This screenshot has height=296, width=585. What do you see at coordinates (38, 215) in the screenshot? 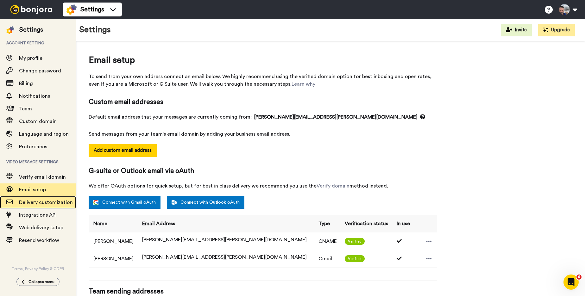
I see `span: Integrations API` at bounding box center [38, 215].